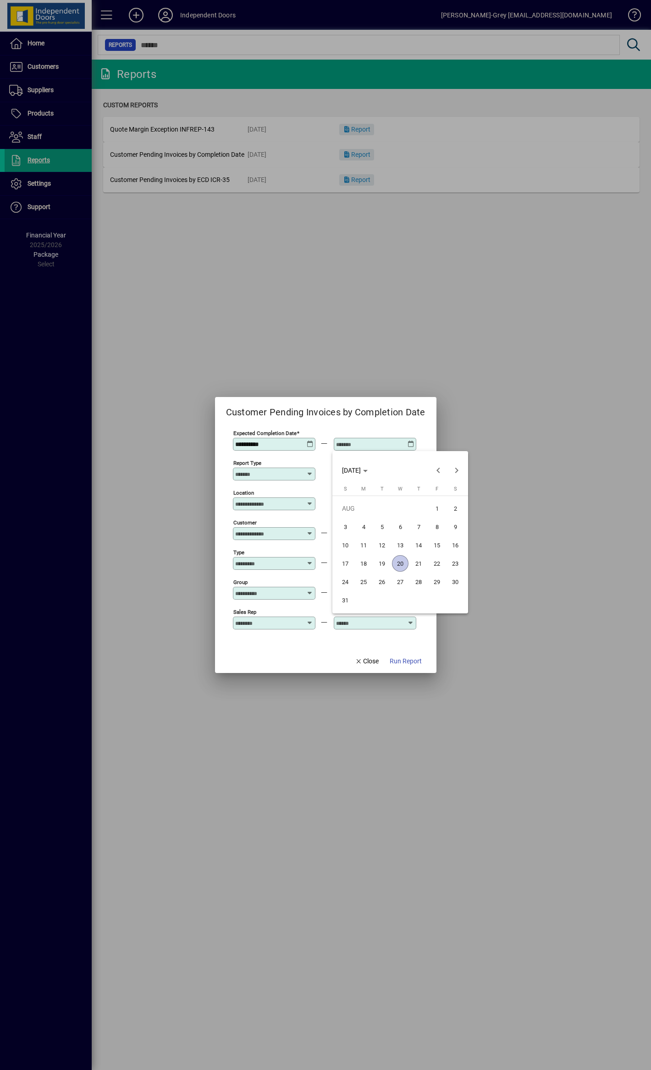 This screenshot has width=651, height=1070. I want to click on button: Wed Aug 20 2025, so click(400, 563).